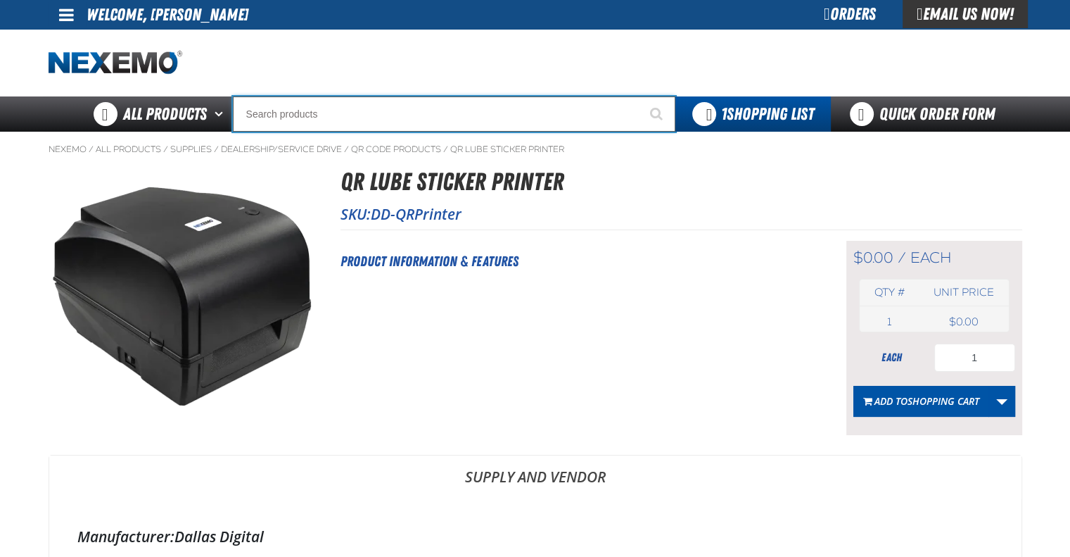  I want to click on a: Dealership/Service drive, so click(281, 149).